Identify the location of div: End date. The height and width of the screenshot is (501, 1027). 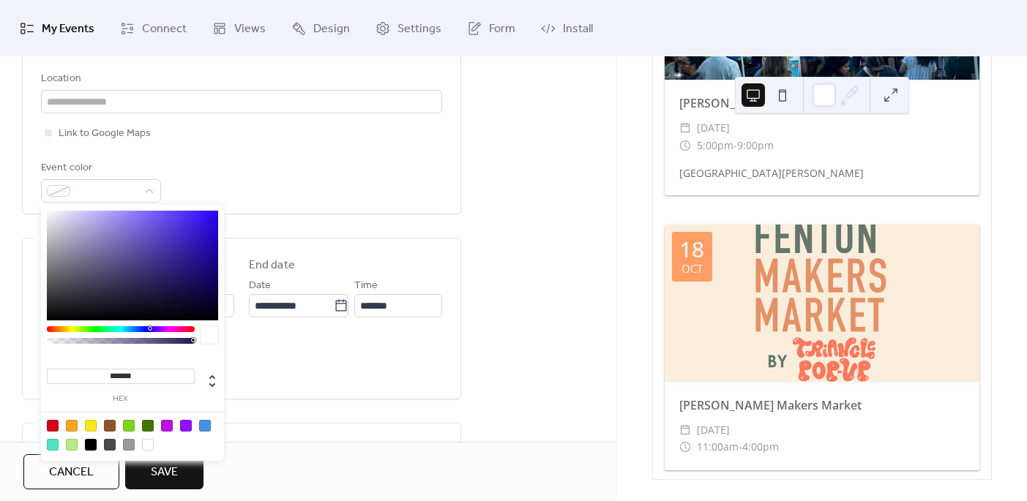
(272, 266).